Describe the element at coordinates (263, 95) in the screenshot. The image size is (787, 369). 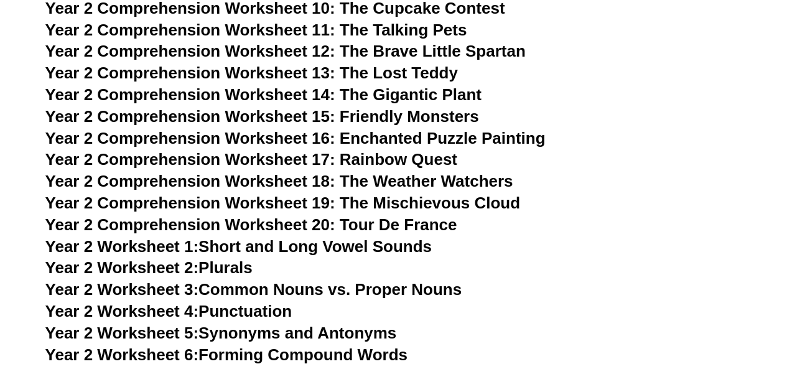
I see `a: Year 2 Comprehension Worksheet 14: The Gigantic Plant` at that location.